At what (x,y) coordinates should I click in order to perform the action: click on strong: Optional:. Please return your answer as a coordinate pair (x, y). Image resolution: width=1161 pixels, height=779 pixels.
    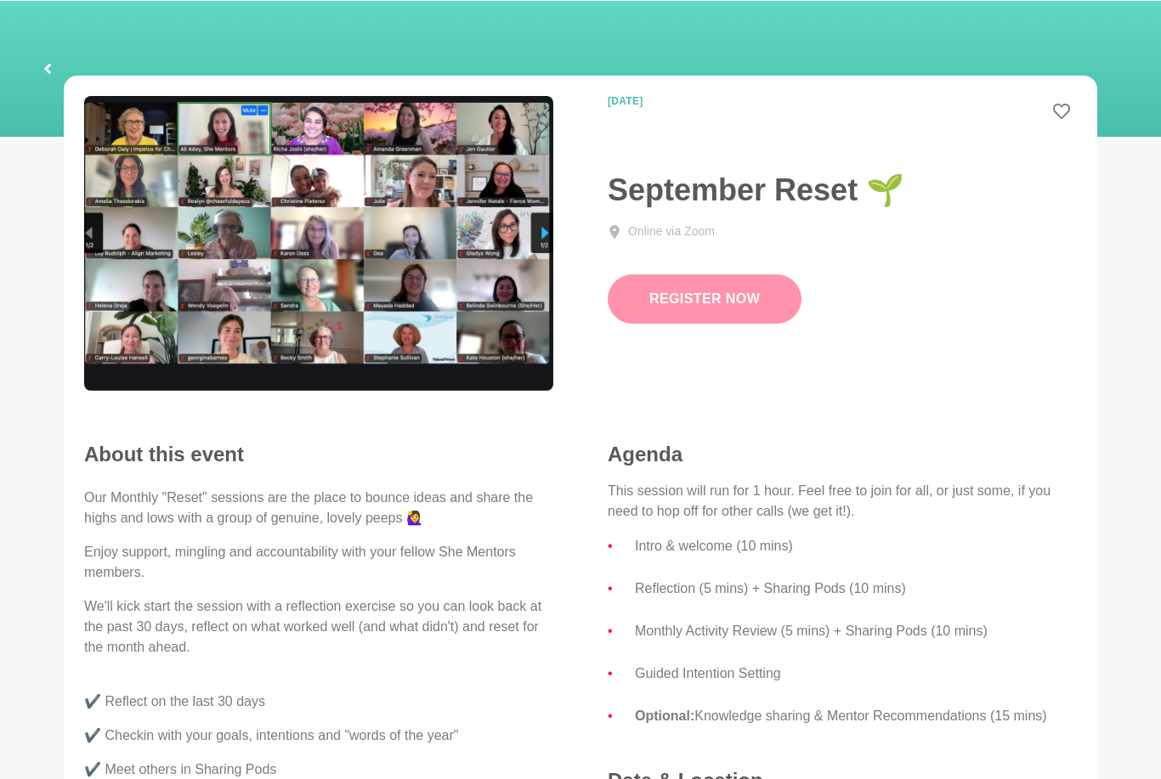
    Looking at the image, I should click on (665, 716).